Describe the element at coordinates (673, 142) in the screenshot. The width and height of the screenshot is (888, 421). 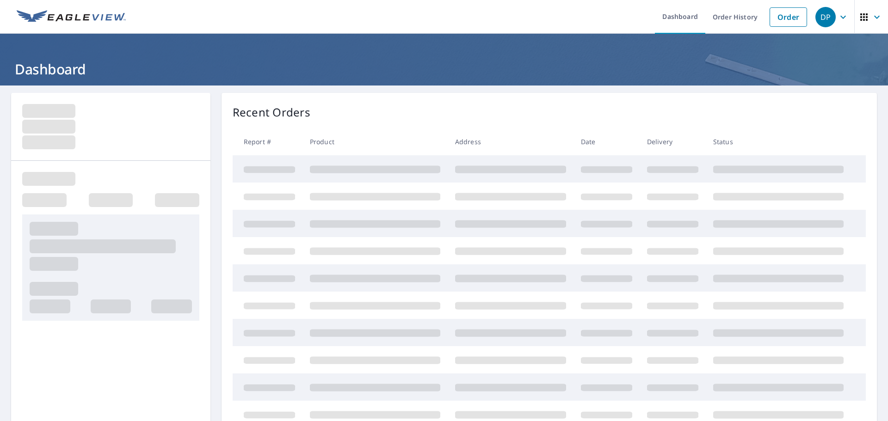
I see `th: Delivery` at that location.